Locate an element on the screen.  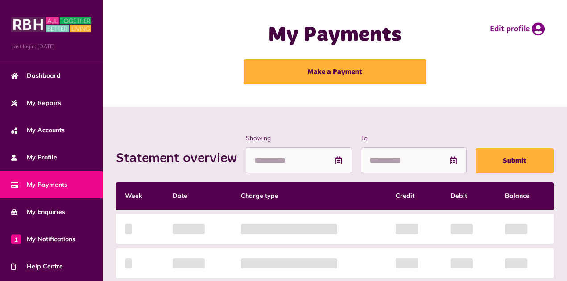
span: My Notifications is located at coordinates (43, 239).